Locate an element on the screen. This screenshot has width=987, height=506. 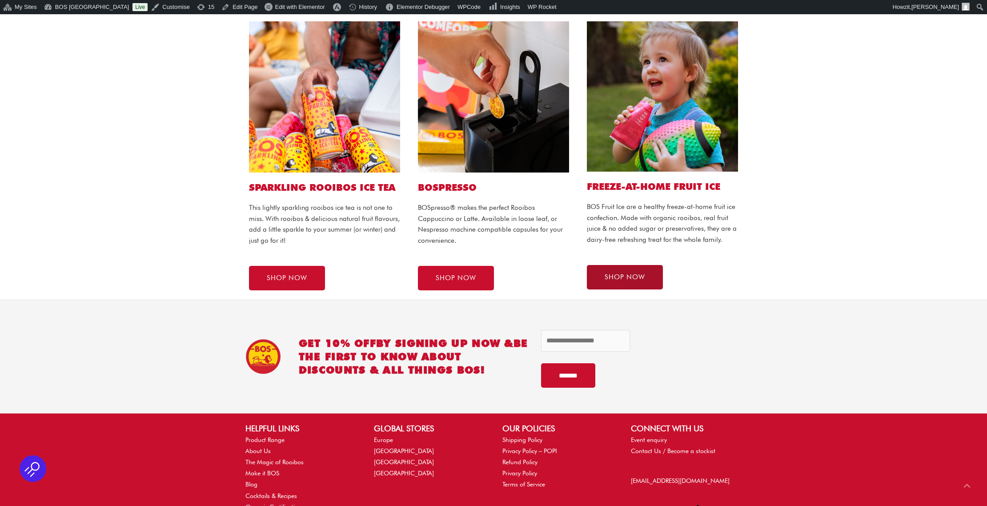
h2: HELPFUL LINKS is located at coordinates (300, 428).